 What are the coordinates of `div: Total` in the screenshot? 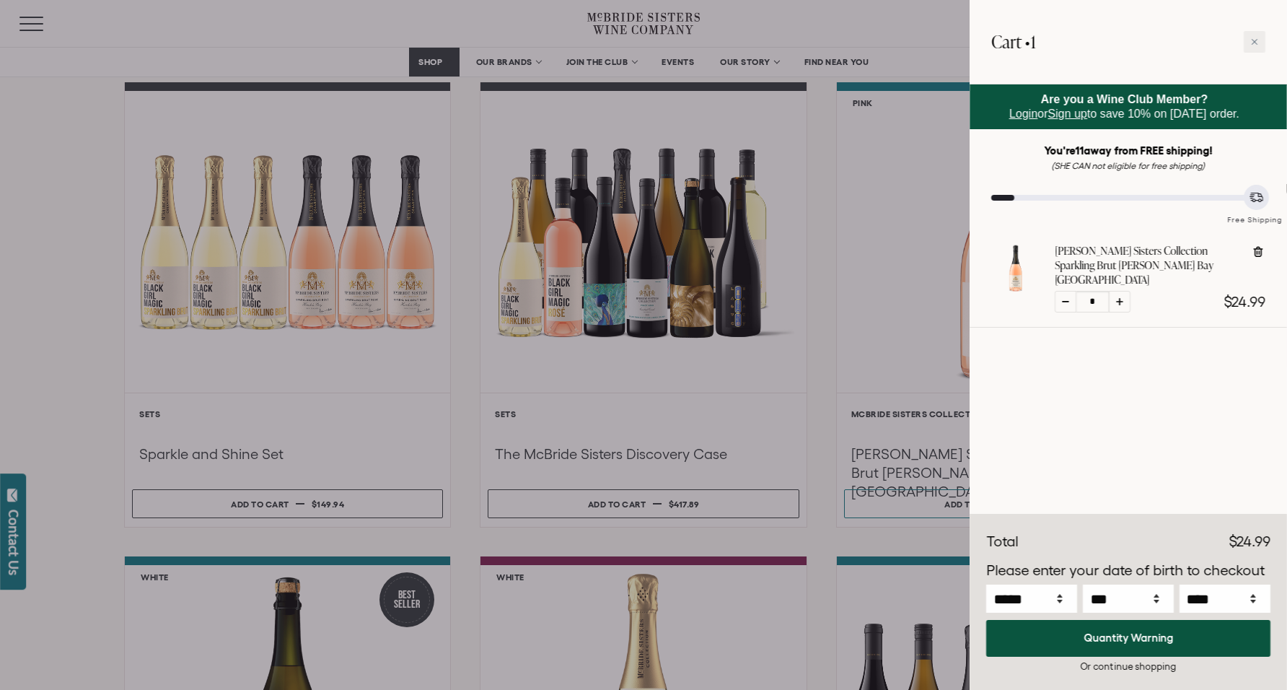 It's located at (1002, 542).